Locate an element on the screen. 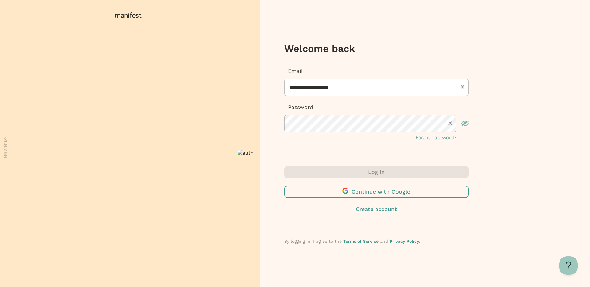  p: Email is located at coordinates (376, 71).